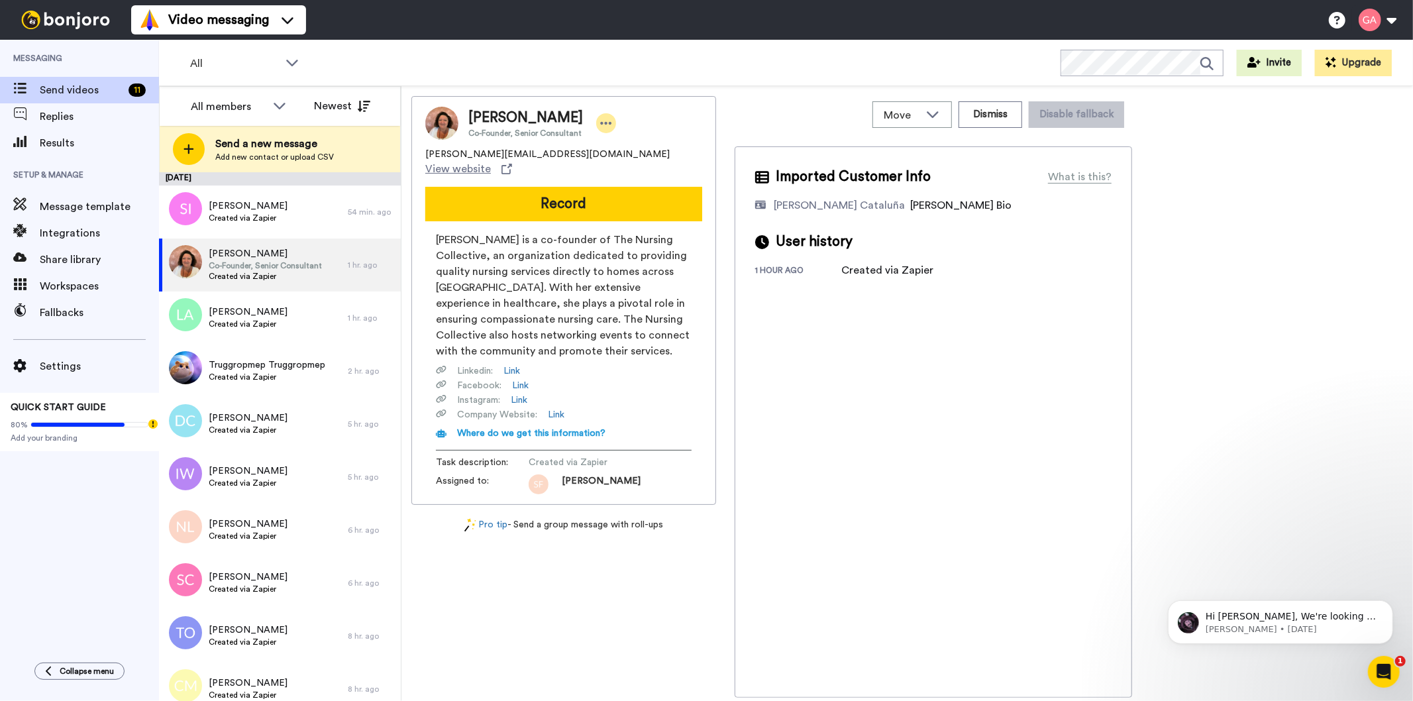  What do you see at coordinates (99, 233) in the screenshot?
I see `span: Integrations` at bounding box center [99, 233].